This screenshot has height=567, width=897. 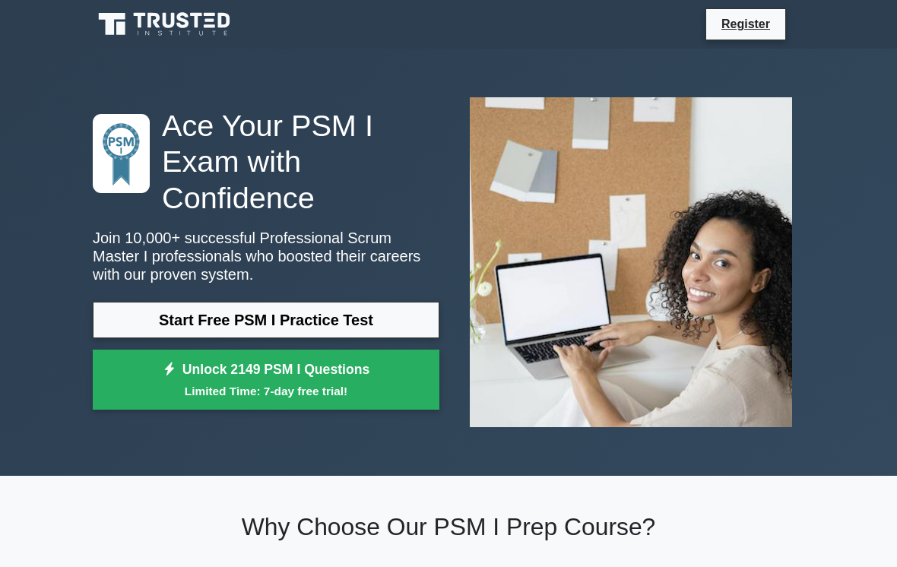 I want to click on small: Limited Time: 7-day free trial!, so click(x=266, y=391).